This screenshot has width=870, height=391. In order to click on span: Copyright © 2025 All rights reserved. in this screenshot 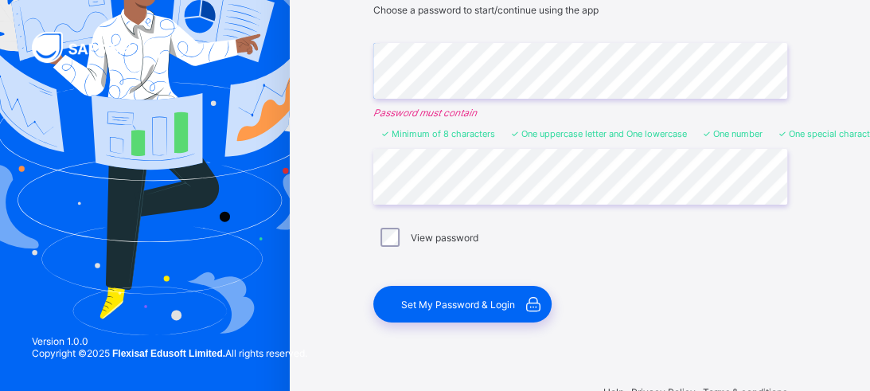, I will do `click(170, 353)`.